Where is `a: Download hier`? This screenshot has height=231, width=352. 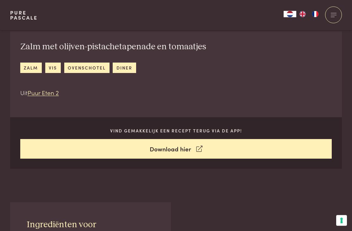
a: Download hier is located at coordinates (176, 149).